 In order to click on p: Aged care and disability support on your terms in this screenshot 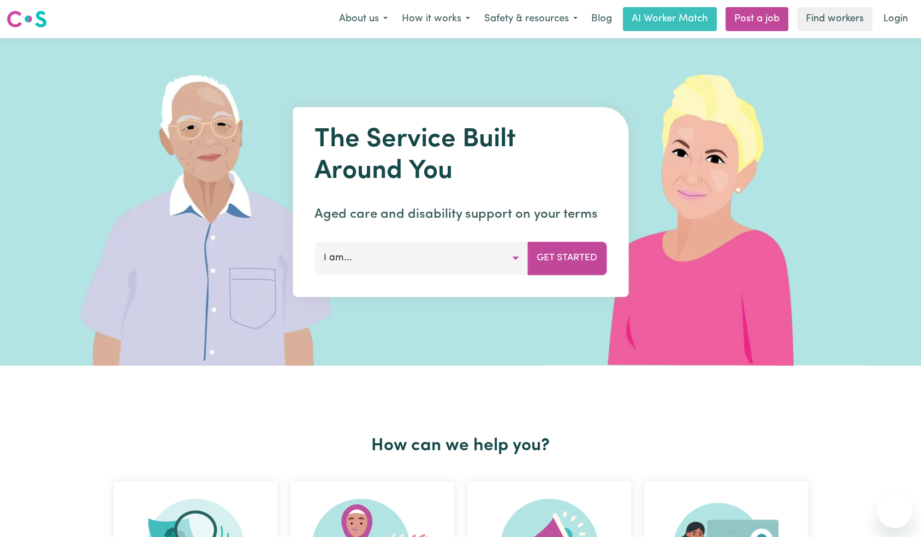, I will do `click(460, 214)`.